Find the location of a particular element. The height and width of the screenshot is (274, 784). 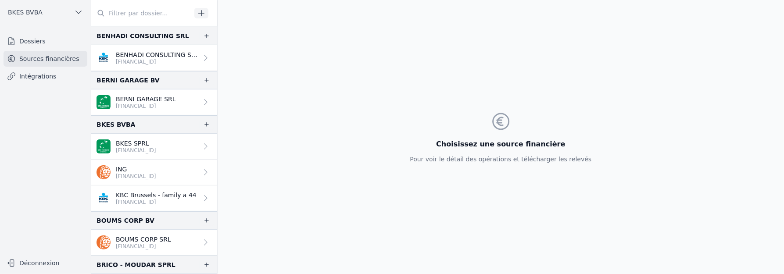

button: Déconnexion is located at coordinates (45, 263).